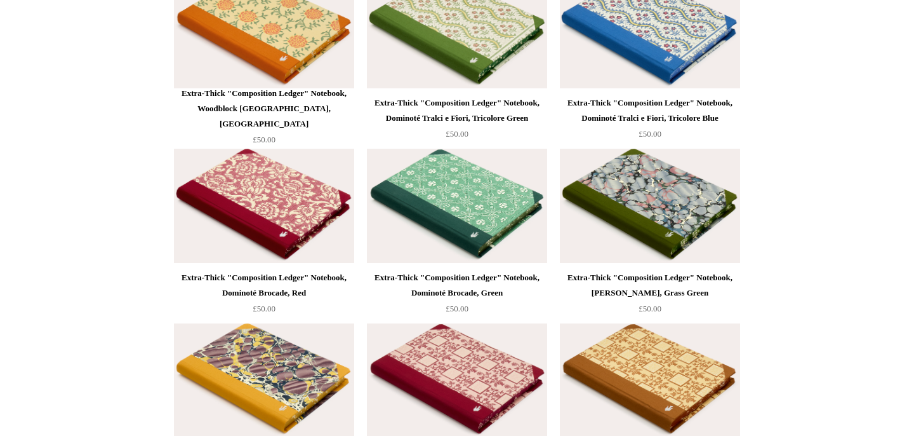 This screenshot has height=436, width=914. What do you see at coordinates (457, 206) in the screenshot?
I see `a: Extra-Thick "Composition Ledger" Notebook, Dominoté Brocade, Green Extra-Thick "Composition Ledge...` at bounding box center [457, 206].